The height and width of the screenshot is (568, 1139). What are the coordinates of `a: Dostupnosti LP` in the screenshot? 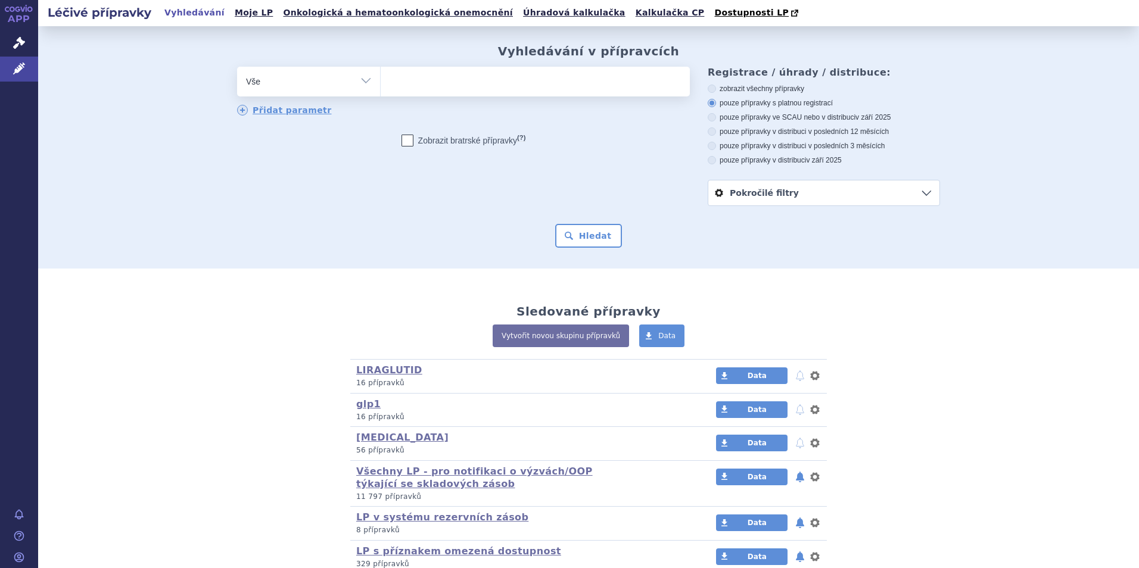 It's located at (757, 13).